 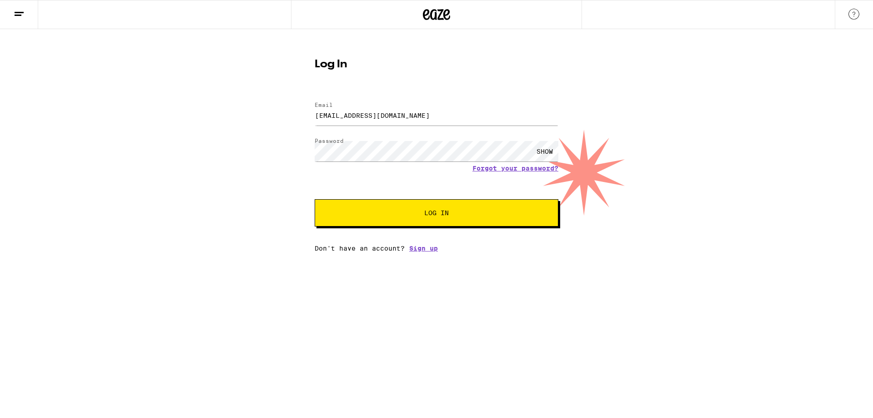 What do you see at coordinates (515, 168) in the screenshot?
I see `a: Forgot your password?` at bounding box center [515, 168].